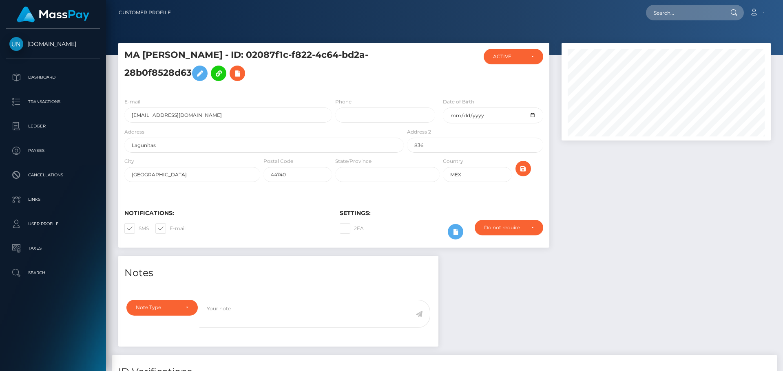 Image resolution: width=783 pixels, height=371 pixels. Describe the element at coordinates (343, 102) in the screenshot. I see `label: Phone` at that location.